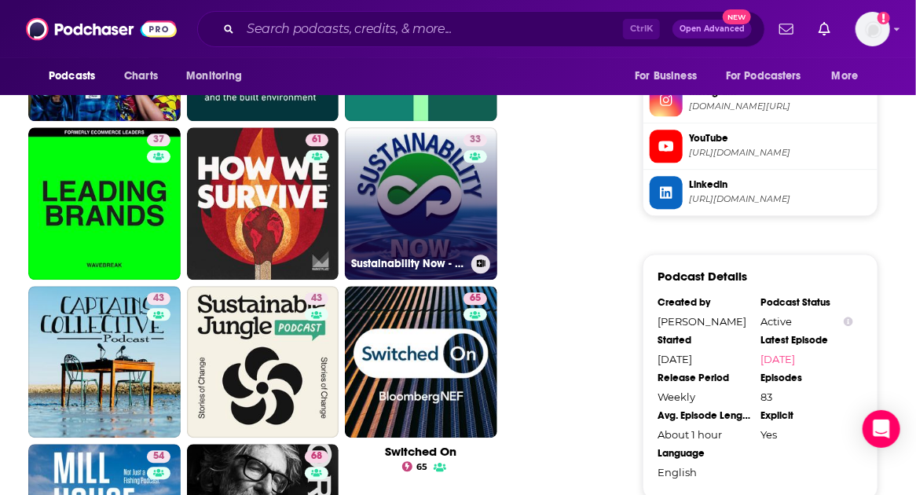  I want to click on div: About 1 hour, so click(704, 434).